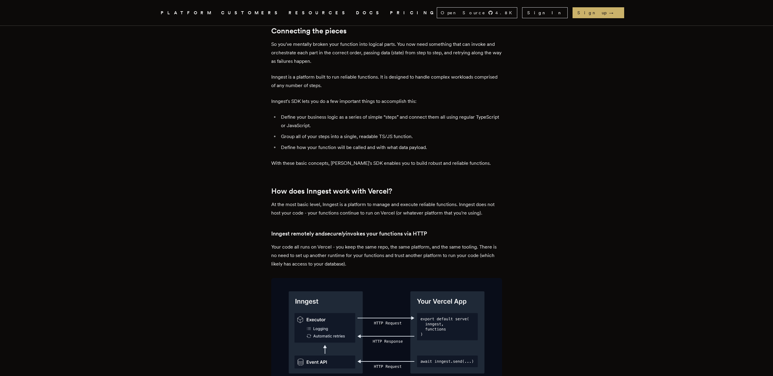  What do you see at coordinates (463, 13) in the screenshot?
I see `span: Open Source` at bounding box center [463, 13].